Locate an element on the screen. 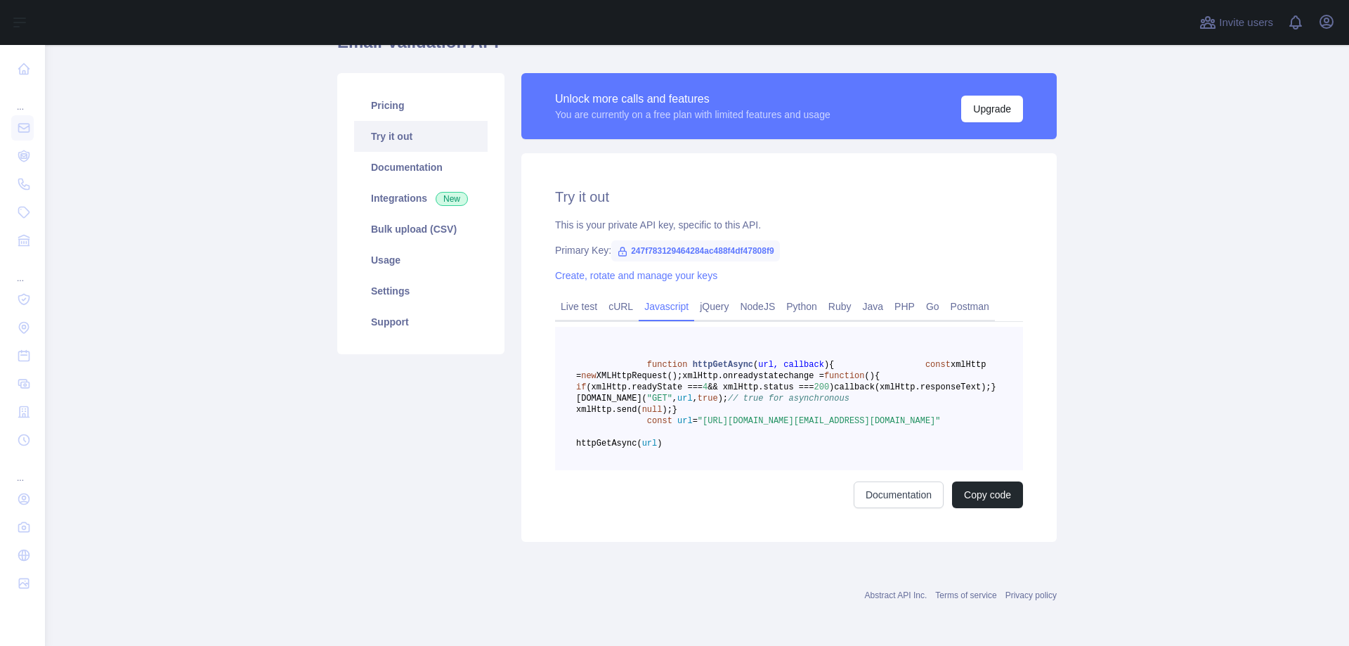  span: 200 is located at coordinates (822, 387).